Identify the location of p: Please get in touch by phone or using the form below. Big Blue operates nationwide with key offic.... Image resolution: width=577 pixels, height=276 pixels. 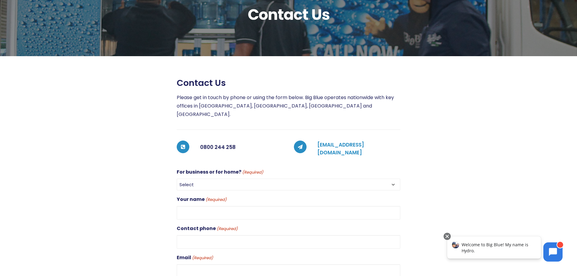
(289, 106).